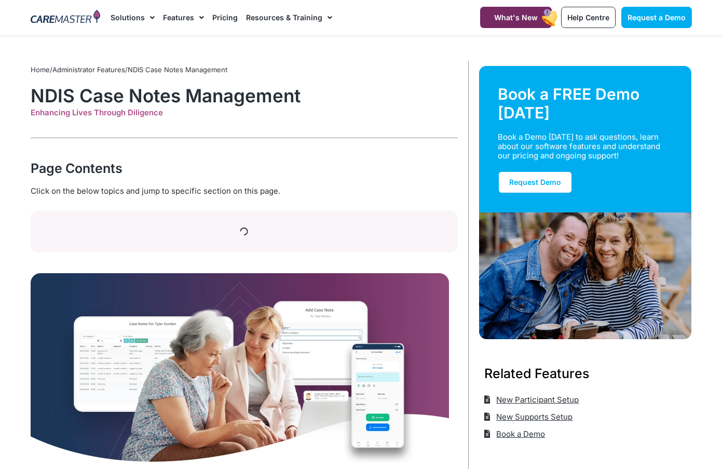  I want to click on h3: Related Features, so click(586, 373).